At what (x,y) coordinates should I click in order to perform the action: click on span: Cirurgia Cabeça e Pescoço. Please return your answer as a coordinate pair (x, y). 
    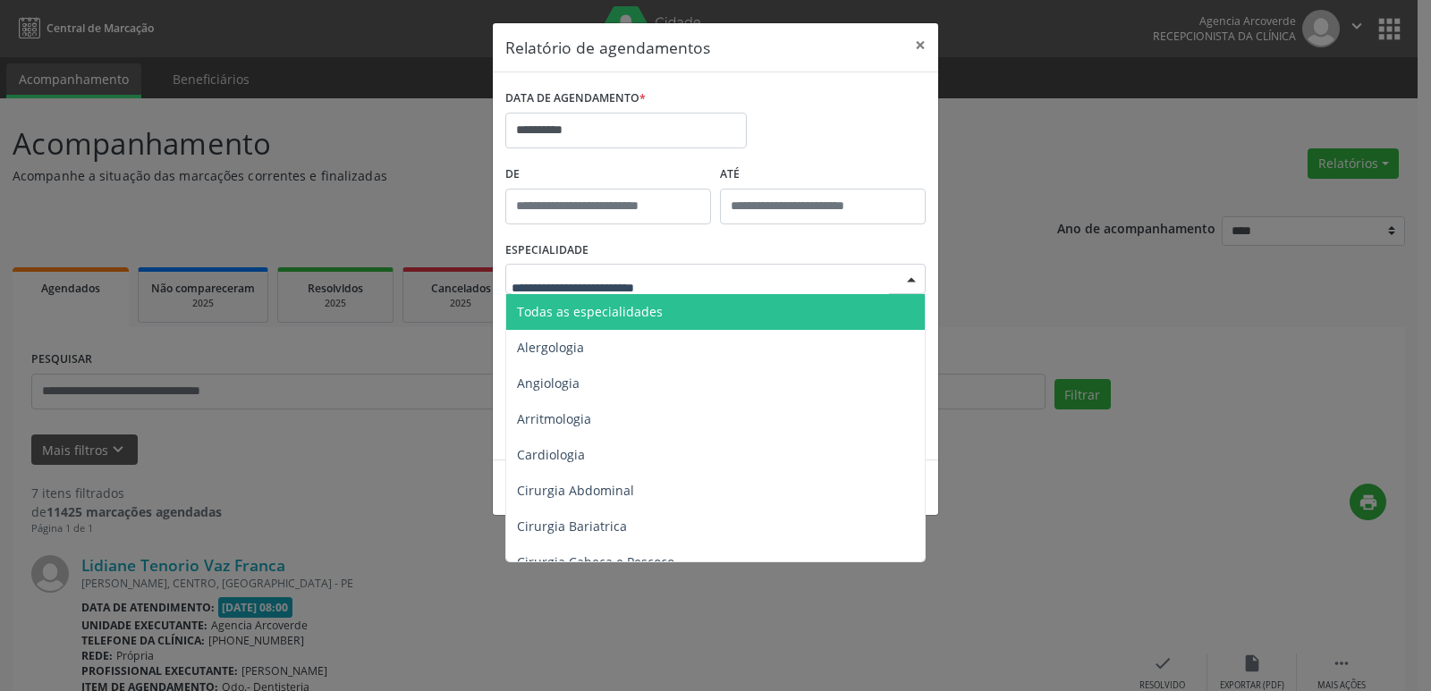
    Looking at the image, I should click on (596, 562).